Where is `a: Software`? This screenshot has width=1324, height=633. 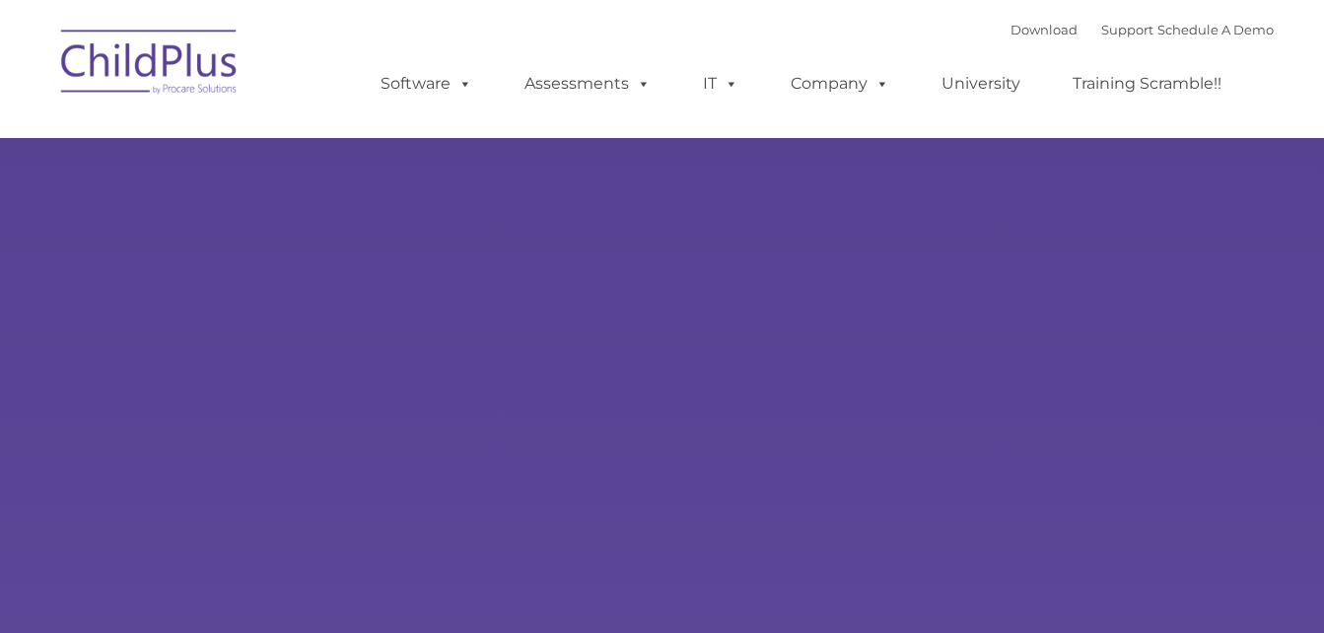 a: Software is located at coordinates (426, 84).